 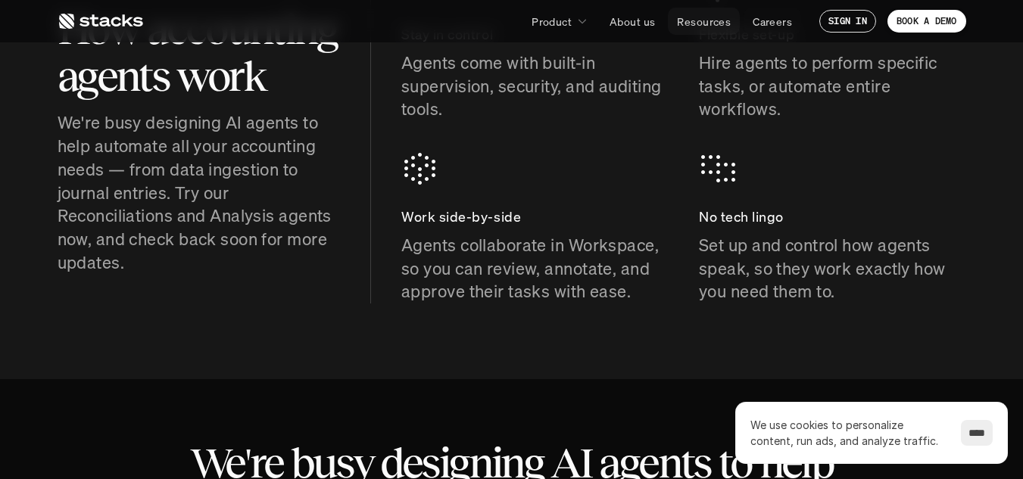 I want to click on p: We're busy designing AI agents to help automate all your accounting needs — from data ingestion t..., so click(x=198, y=193).